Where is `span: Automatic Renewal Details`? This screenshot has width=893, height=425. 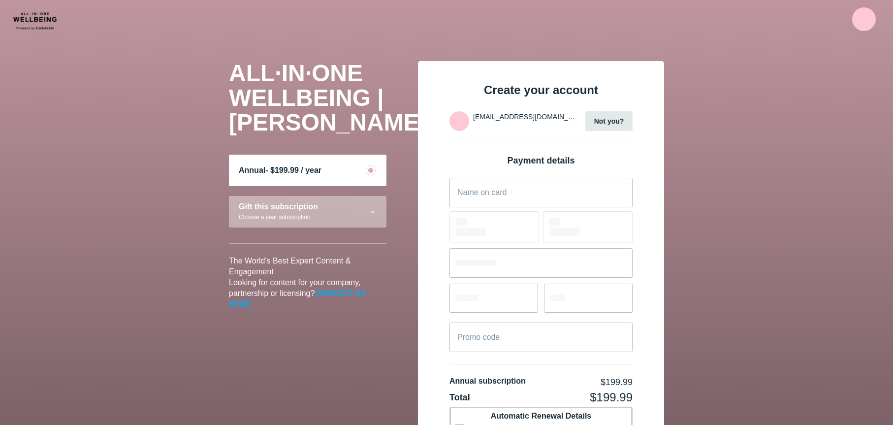 span: Automatic Renewal Details is located at coordinates (541, 415).